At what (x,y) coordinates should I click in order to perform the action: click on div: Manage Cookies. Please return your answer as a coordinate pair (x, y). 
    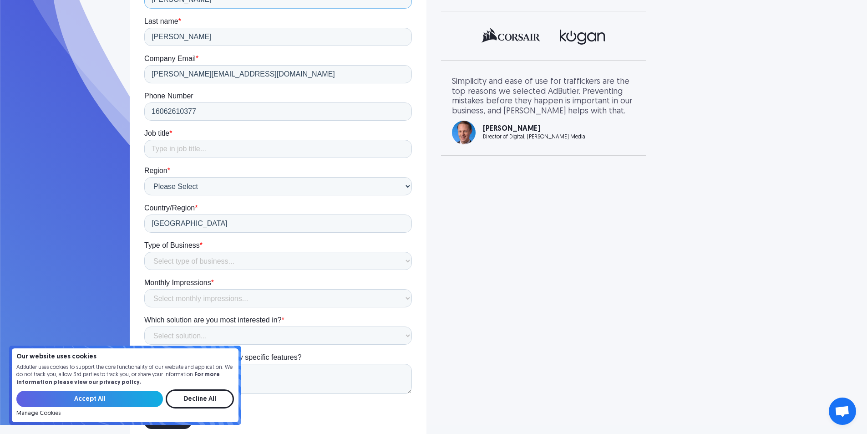
    Looking at the image, I should click on (38, 413).